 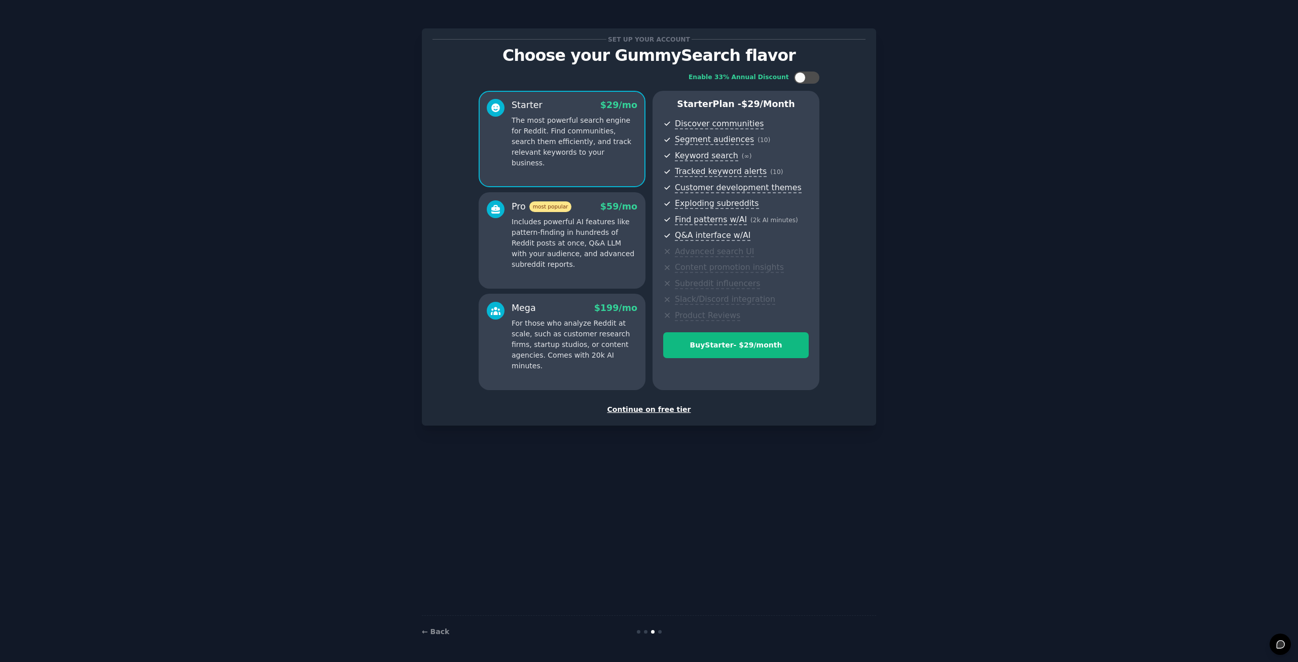 I want to click on div: Enable 33% Annual Discount, so click(x=739, y=78).